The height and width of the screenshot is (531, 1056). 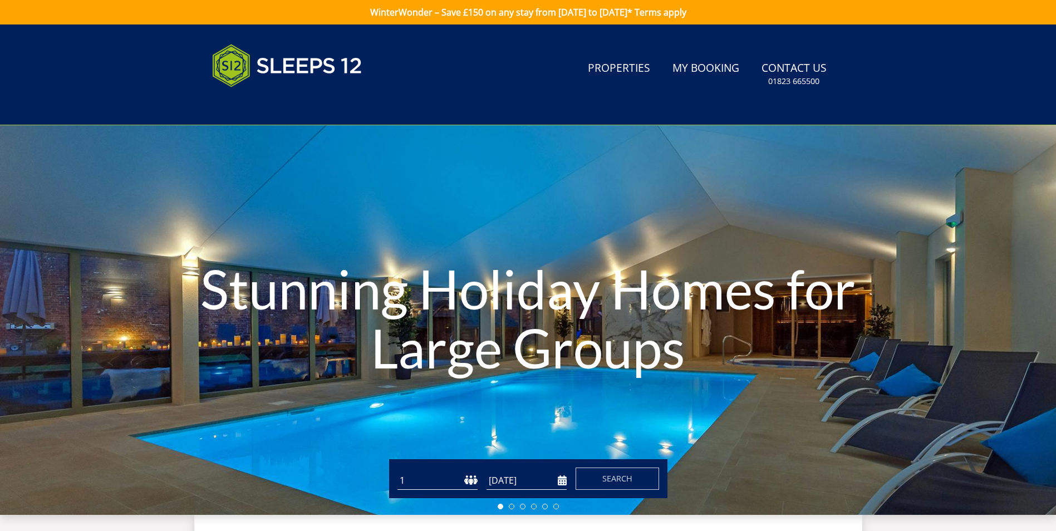 I want to click on h1: Stunning Holiday Homes for Large Groups, so click(x=528, y=318).